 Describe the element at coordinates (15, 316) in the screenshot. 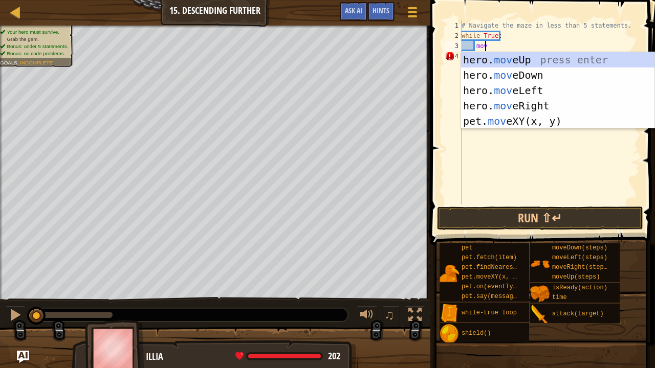

I see `button: Ctrl + P: Pause` at that location.